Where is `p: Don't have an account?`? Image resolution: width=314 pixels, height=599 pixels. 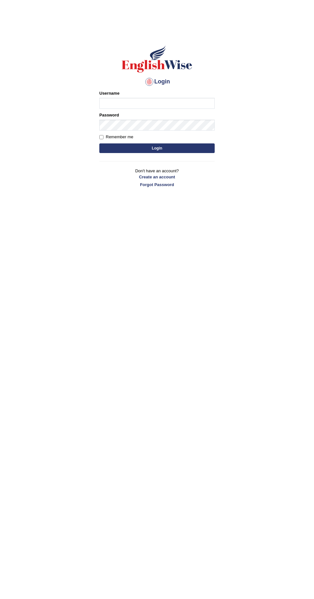 p: Don't have an account? is located at coordinates (157, 178).